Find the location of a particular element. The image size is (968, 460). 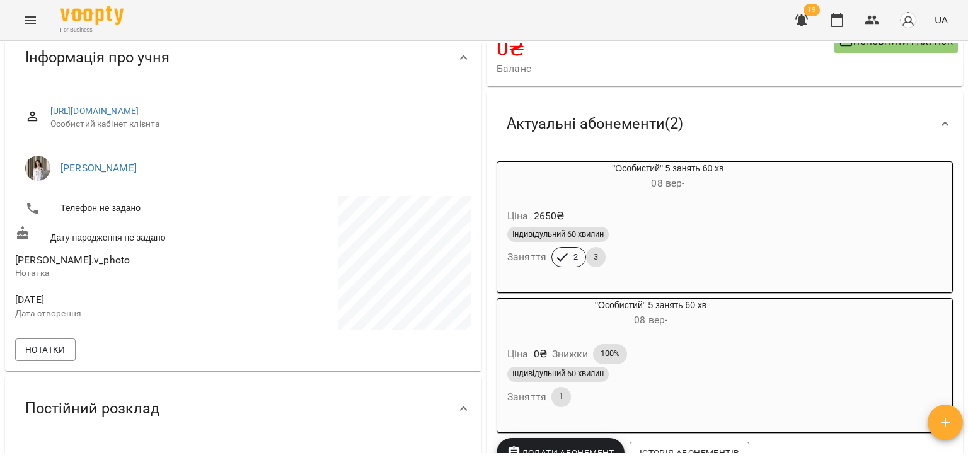

div: Дату народження не задано is located at coordinates (128, 235).